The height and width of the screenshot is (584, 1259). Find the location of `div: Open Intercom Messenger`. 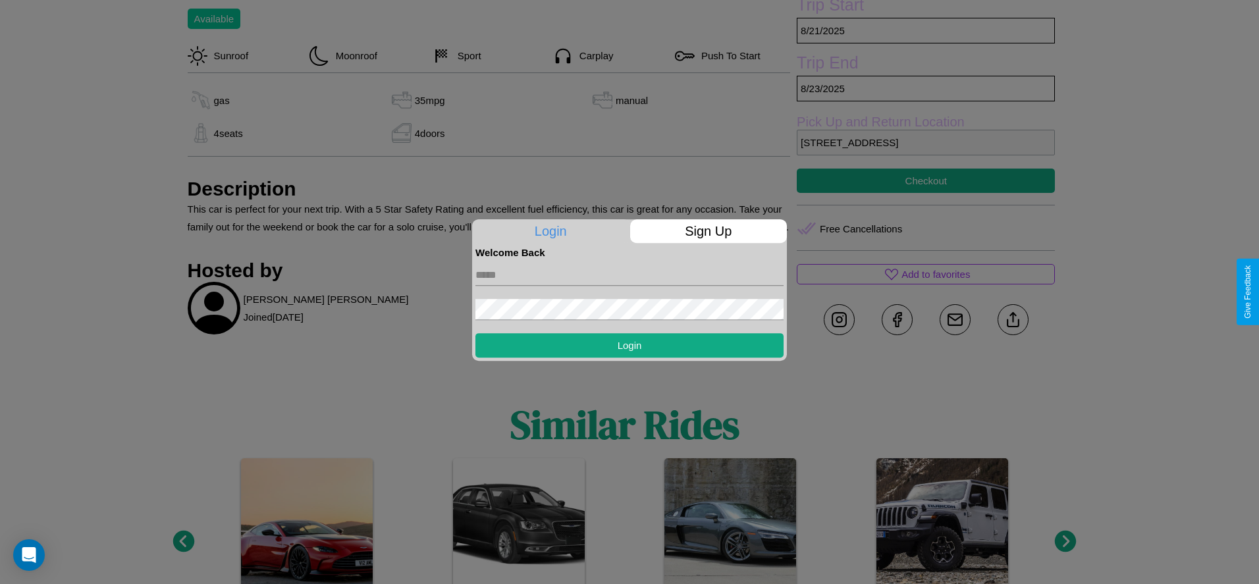

div: Open Intercom Messenger is located at coordinates (29, 555).